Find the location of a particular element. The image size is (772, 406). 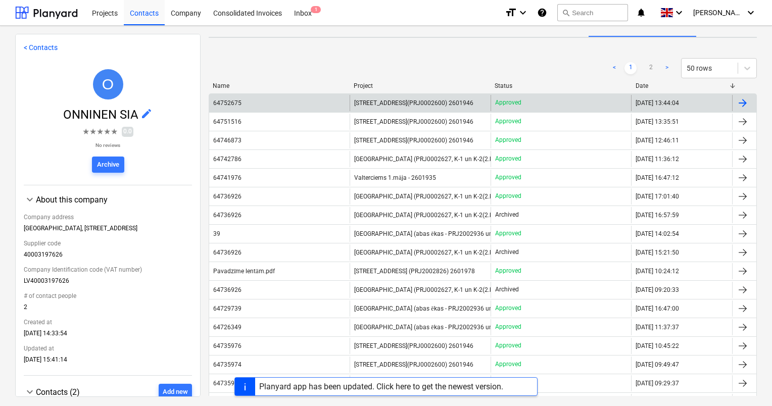

div: 2 is located at coordinates (108, 309).